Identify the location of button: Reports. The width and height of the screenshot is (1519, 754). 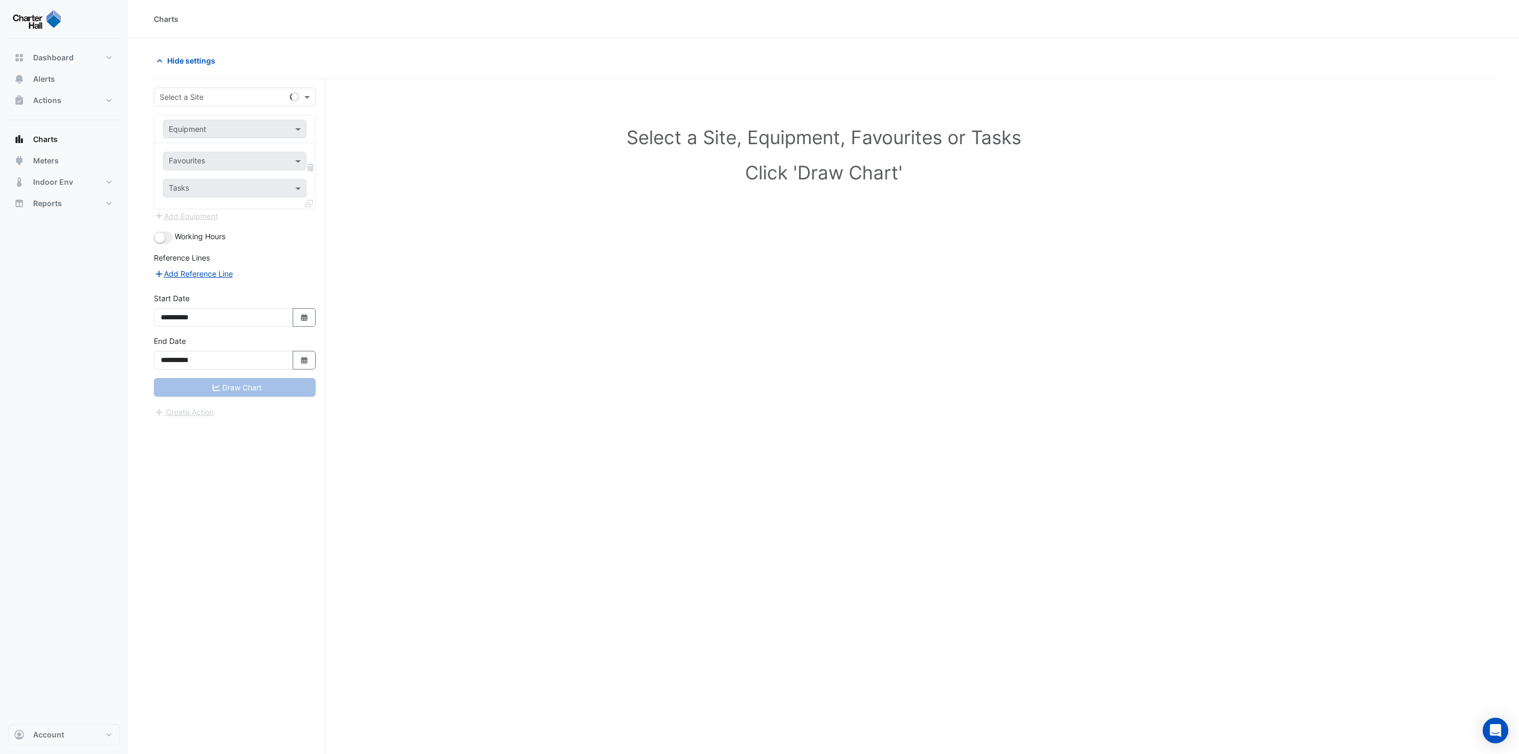
(64, 203).